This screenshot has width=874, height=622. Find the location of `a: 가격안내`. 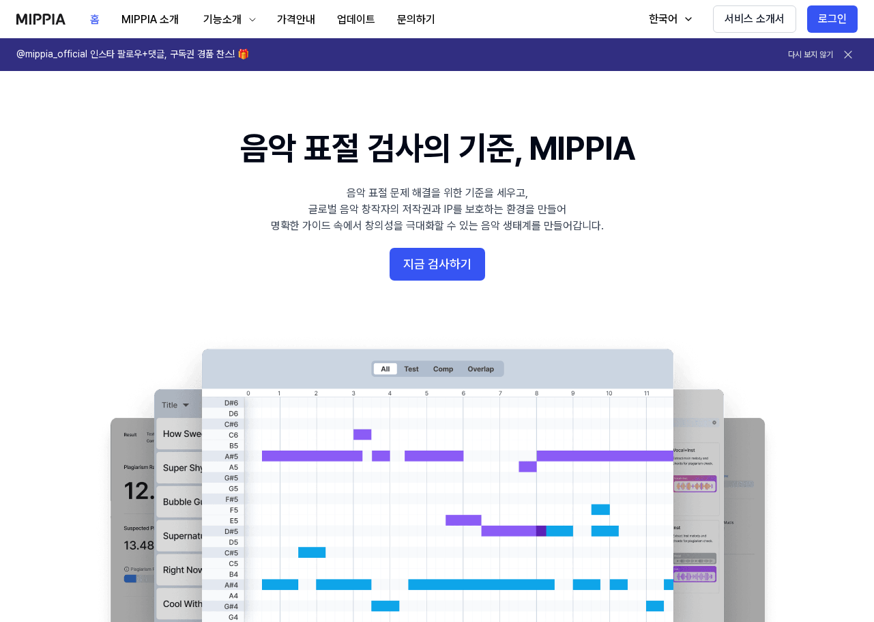

a: 가격안내 is located at coordinates (296, 20).